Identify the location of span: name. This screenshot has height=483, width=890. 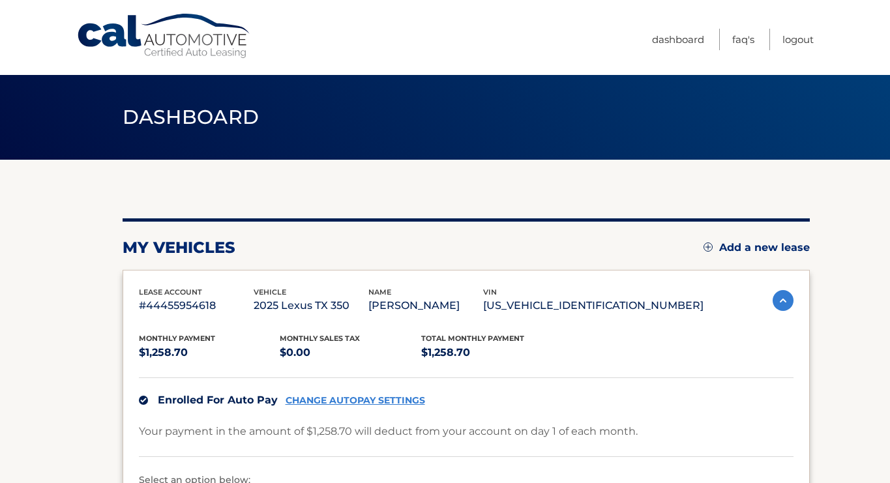
(379, 292).